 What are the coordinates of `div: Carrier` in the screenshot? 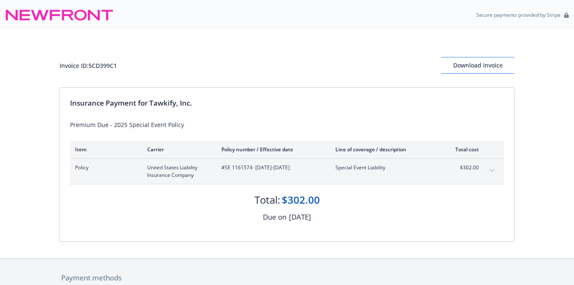 It's located at (177, 149).